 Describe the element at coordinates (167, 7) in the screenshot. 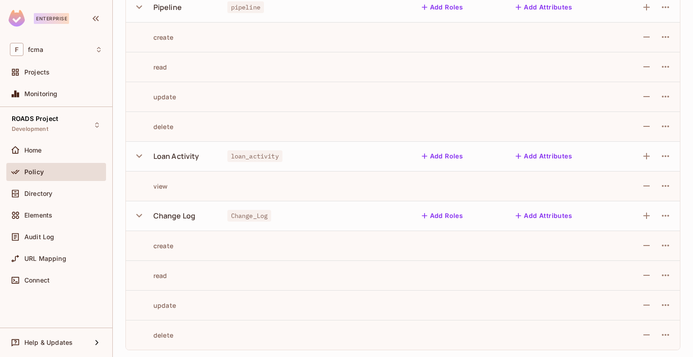

I see `div: Pipeline` at that location.